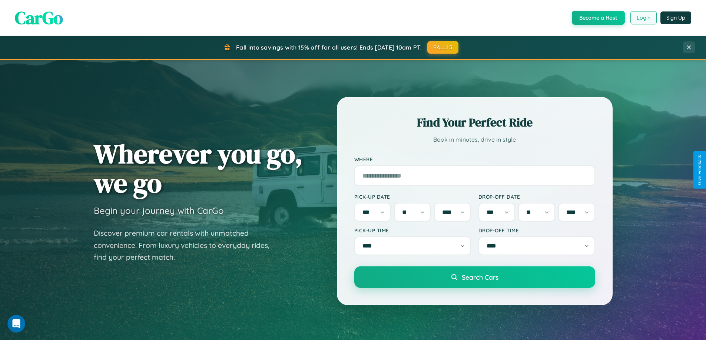  What do you see at coordinates (480, 277) in the screenshot?
I see `span: Search Cars` at bounding box center [480, 277].